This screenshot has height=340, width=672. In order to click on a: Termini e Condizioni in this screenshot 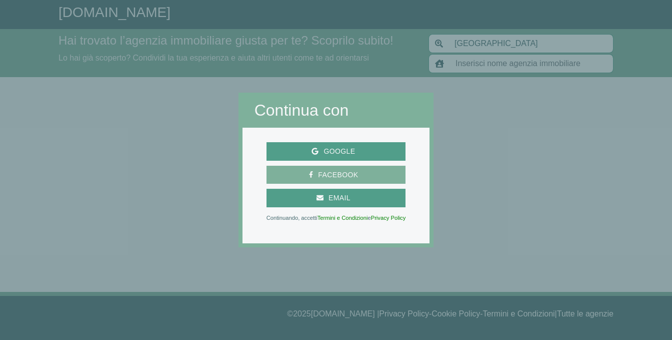, I will do `click(343, 218)`.